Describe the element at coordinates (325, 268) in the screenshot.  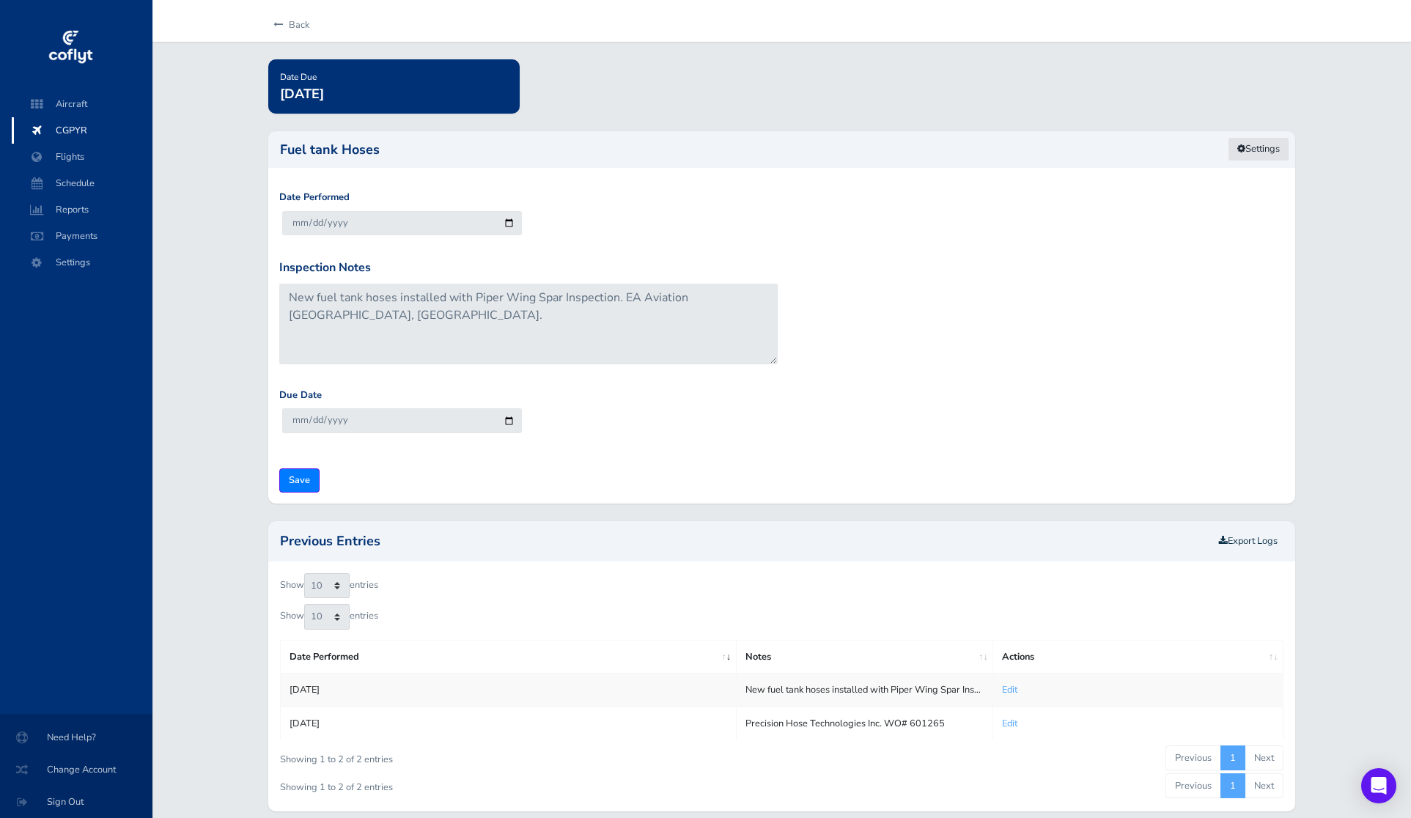
I see `label: Inspection Notes` at that location.